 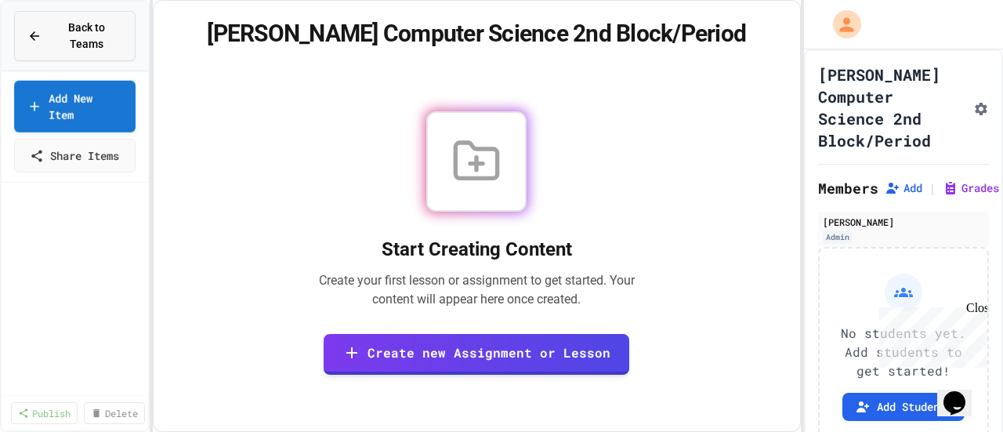 I want to click on div: Chat with us now!Close, so click(x=57, y=53).